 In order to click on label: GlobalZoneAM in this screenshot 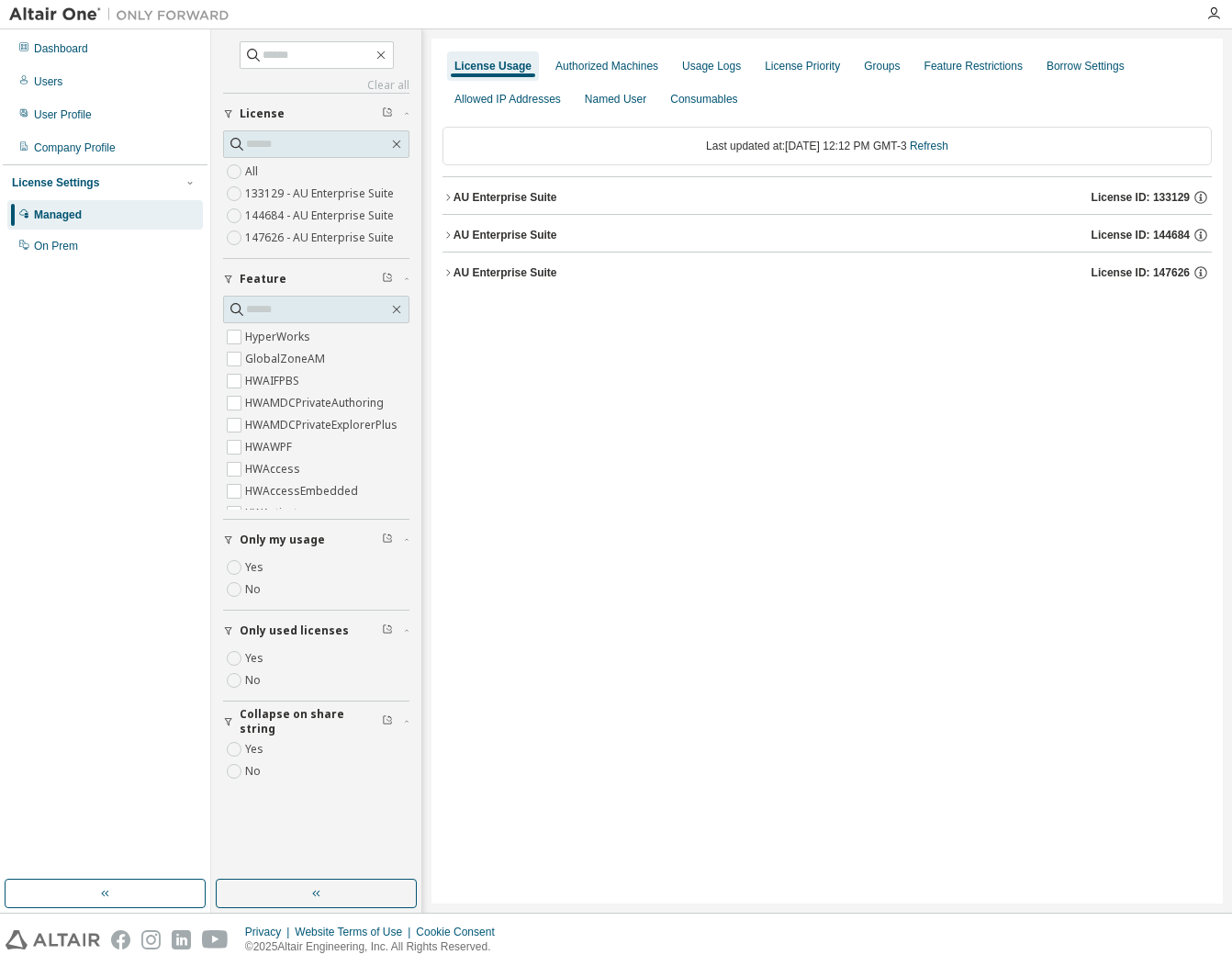, I will do `click(287, 359)`.